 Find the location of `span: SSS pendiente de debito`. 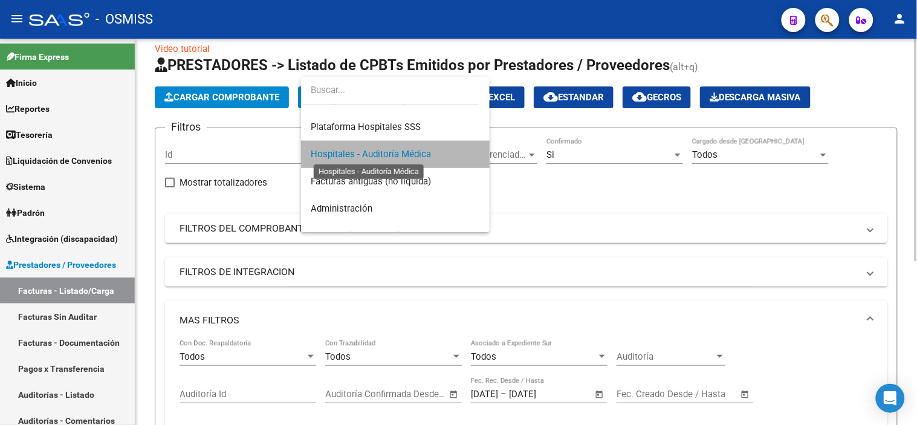

span: SSS pendiente de debito is located at coordinates (360, 236).